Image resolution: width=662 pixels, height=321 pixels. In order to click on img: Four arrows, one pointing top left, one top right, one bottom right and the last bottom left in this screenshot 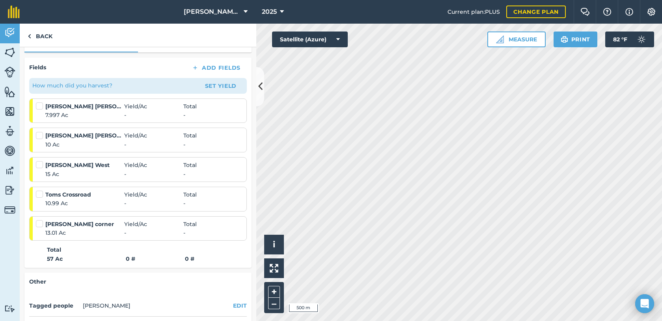, I will do `click(274, 269)`.